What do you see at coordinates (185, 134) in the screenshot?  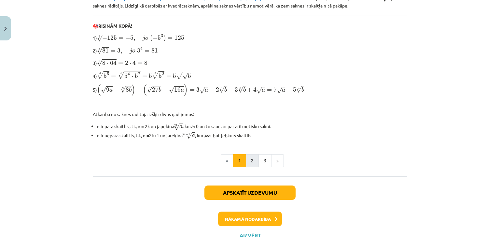 I see `span: k` at bounding box center [185, 134].